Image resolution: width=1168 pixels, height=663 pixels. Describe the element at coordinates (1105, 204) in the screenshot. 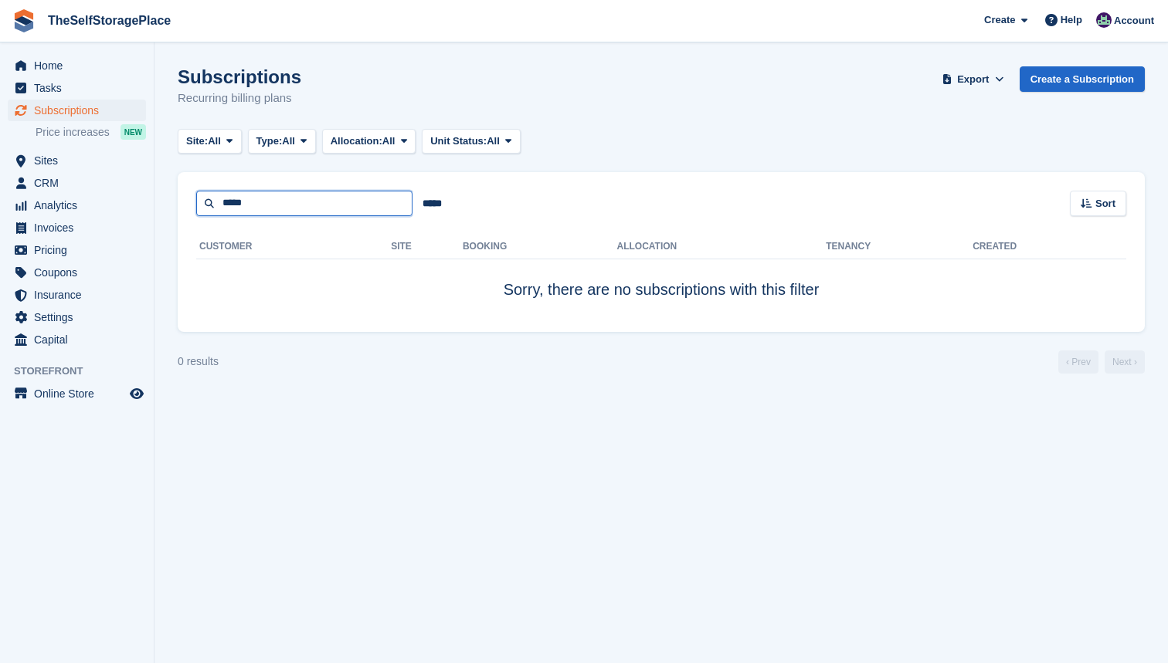

I see `span: Sort` at that location.